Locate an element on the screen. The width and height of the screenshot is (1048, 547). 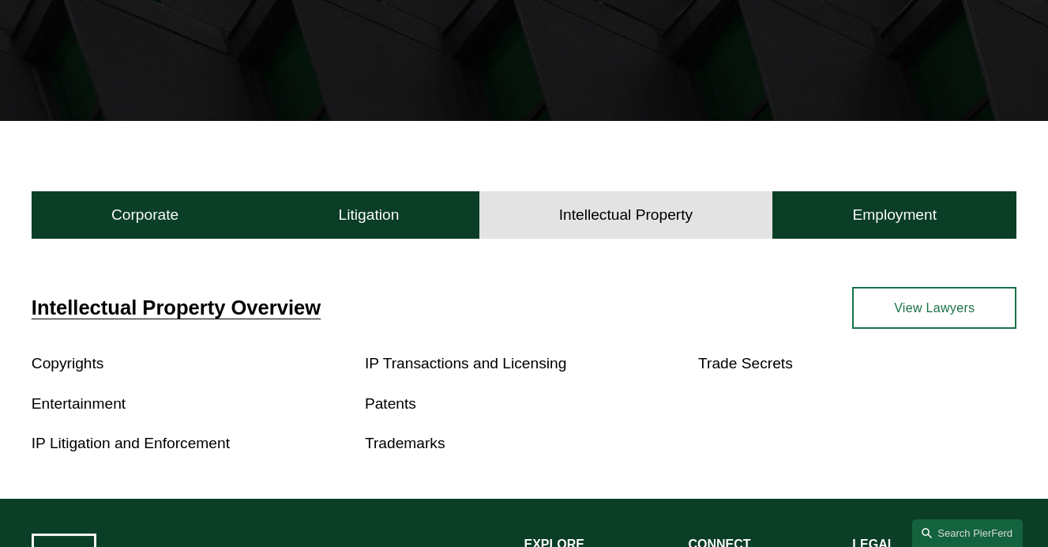
span: Intellectual Property Overview is located at coordinates (176, 307).